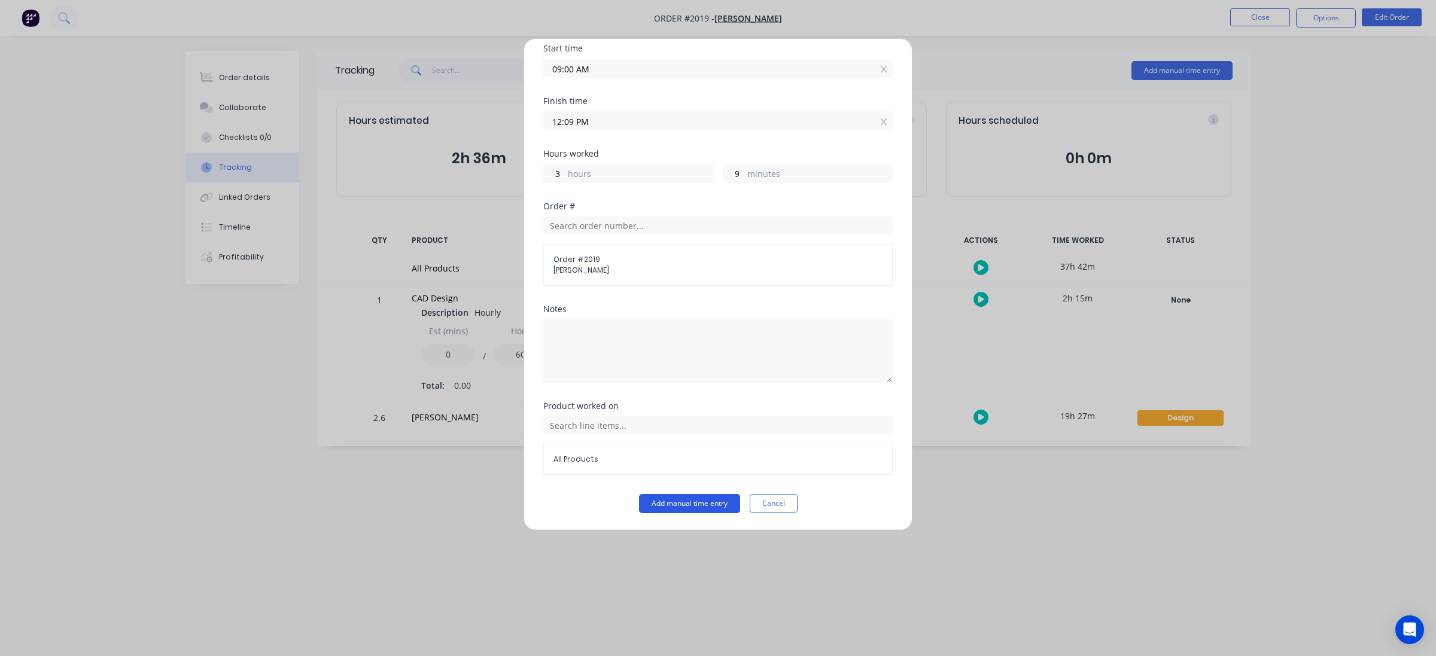  Describe the element at coordinates (1409, 630) in the screenshot. I see `div: Open Intercom Messenger` at that location.